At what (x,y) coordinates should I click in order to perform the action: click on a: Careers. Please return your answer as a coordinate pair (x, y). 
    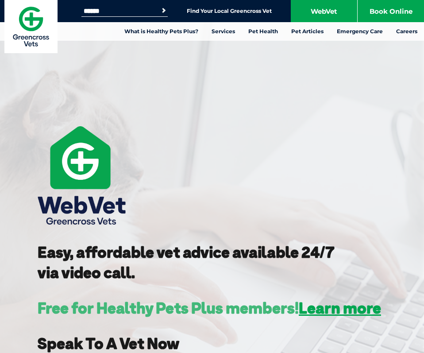
    Looking at the image, I should click on (407, 31).